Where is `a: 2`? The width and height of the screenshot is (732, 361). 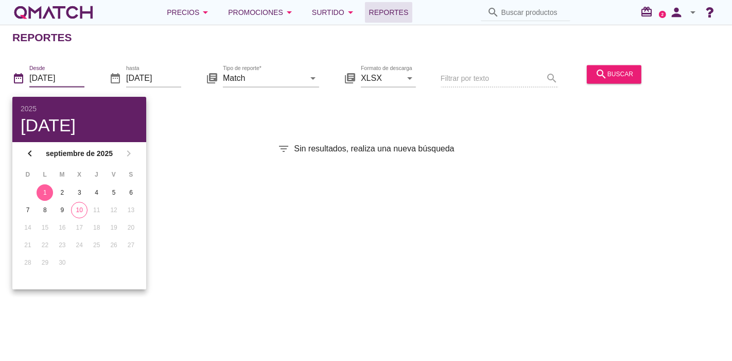
a: 2 is located at coordinates (663, 14).